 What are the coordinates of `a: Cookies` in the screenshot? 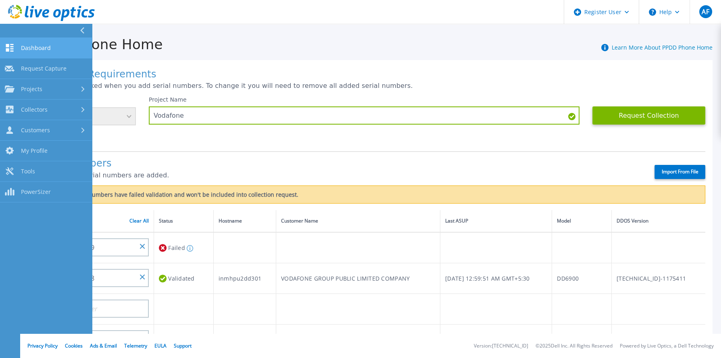 It's located at (74, 345).